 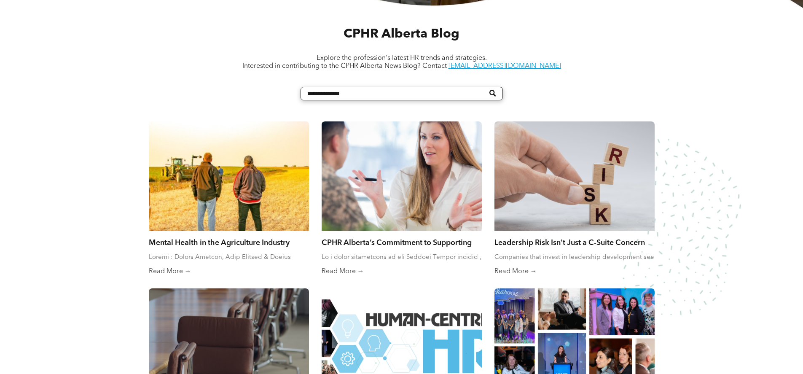 I want to click on div: Lo i dolor sitametcons ad eli Seddoei Tempor incidid , UTLA Etdolor magnaaliq en adminimv qui nos..., so click(x=402, y=257).